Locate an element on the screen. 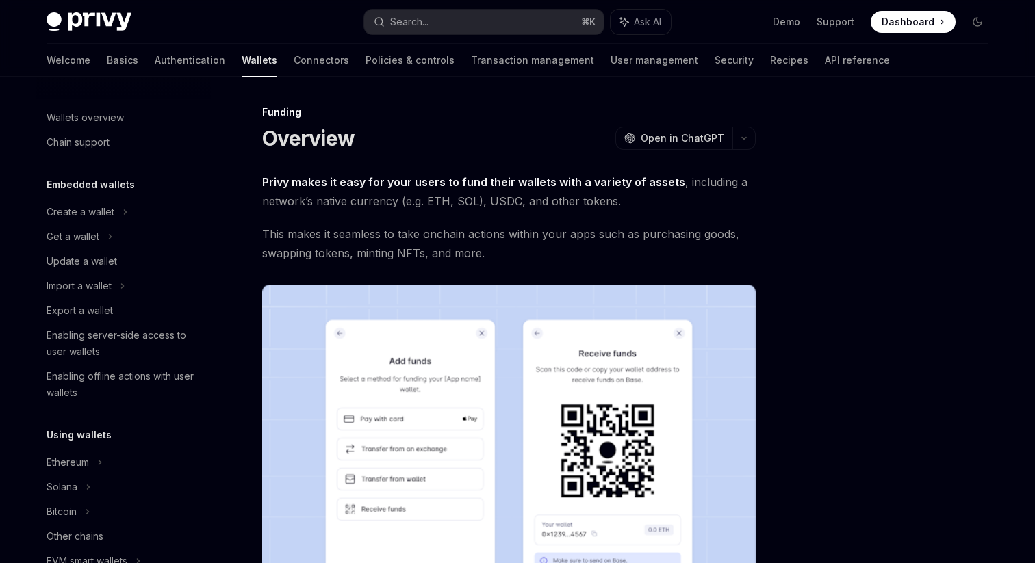 The image size is (1035, 563). a: Enabling offline actions with user wallets is located at coordinates (123, 385).